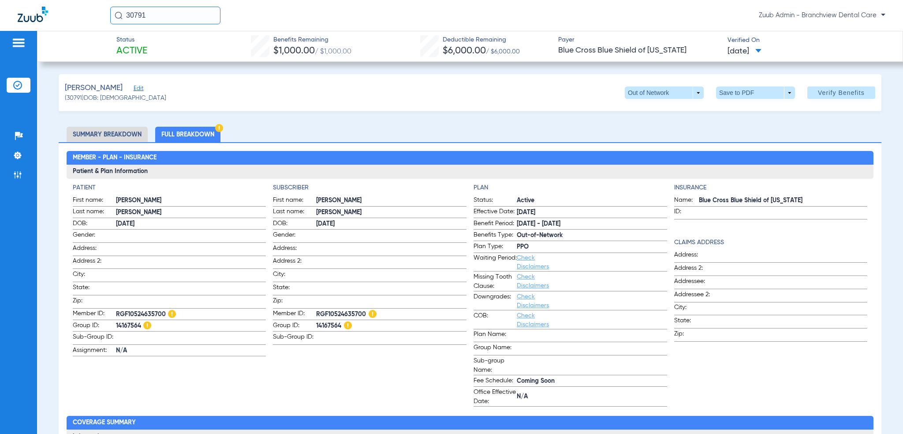  I want to click on span: Benefits Type:, so click(495, 236).